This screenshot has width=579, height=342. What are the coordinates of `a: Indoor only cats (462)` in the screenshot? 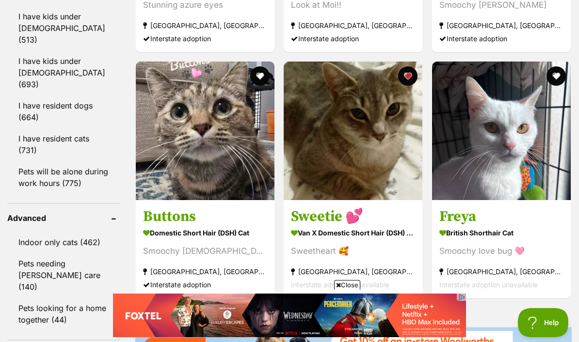 It's located at (63, 242).